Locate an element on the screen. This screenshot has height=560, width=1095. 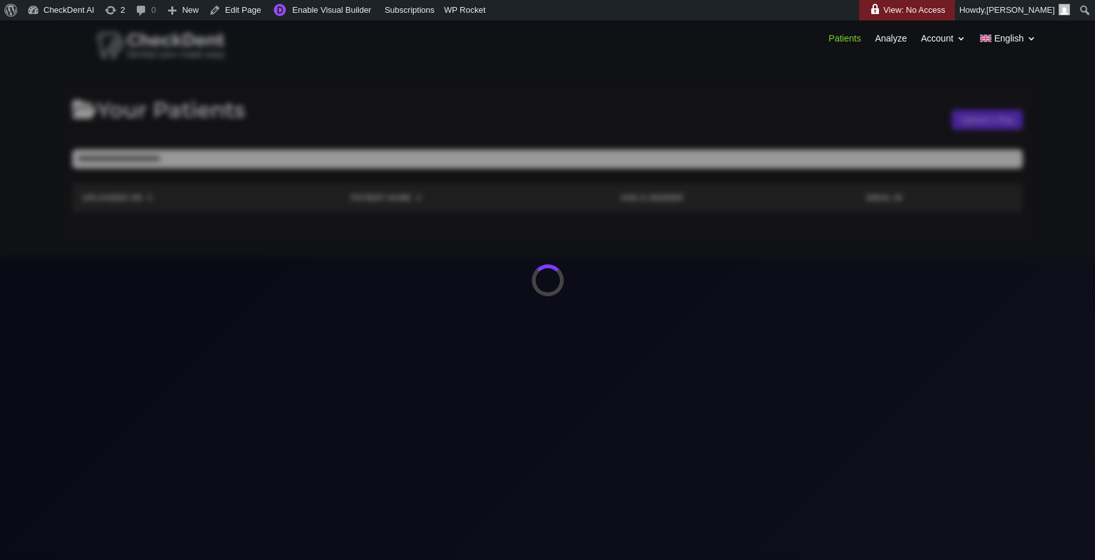
a: Account is located at coordinates (943, 41).